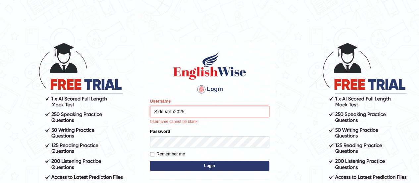 The image size is (419, 183). What do you see at coordinates (160, 131) in the screenshot?
I see `label: Password` at bounding box center [160, 131].